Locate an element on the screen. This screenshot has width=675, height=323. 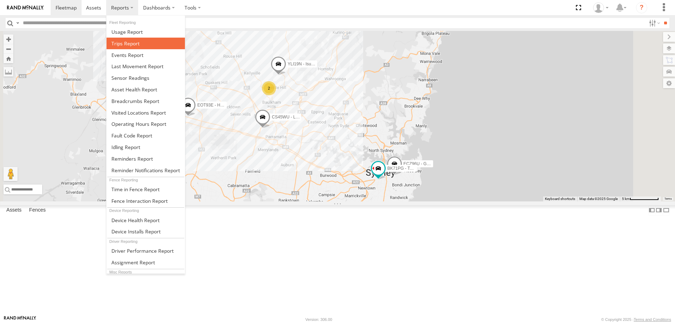
a: Reminders Report is located at coordinates (145, 158).